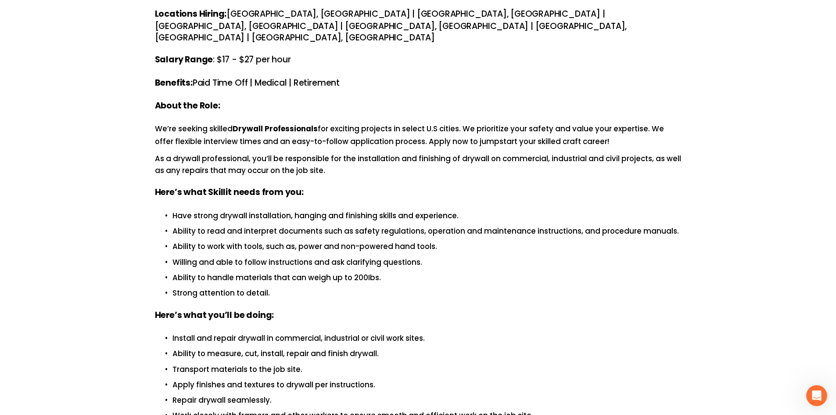  What do you see at coordinates (427, 353) in the screenshot?
I see `p: Ability to measure, cut, install, repair and finish drywall.` at bounding box center [427, 353].